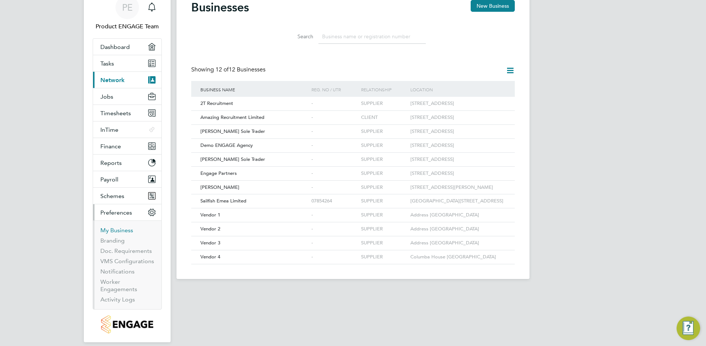  I want to click on button: Engage Resource Center, so click(689, 328).